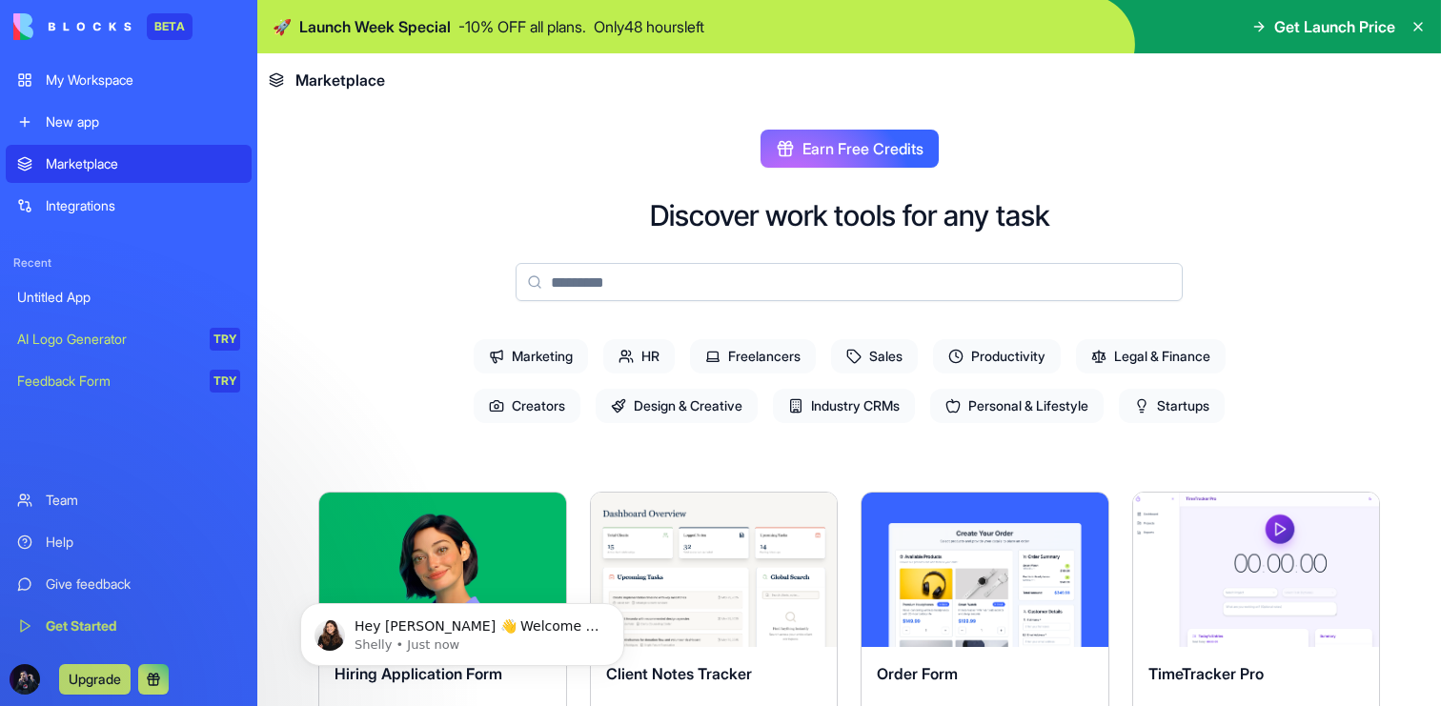 The width and height of the screenshot is (1441, 706). I want to click on a: Team, so click(129, 500).